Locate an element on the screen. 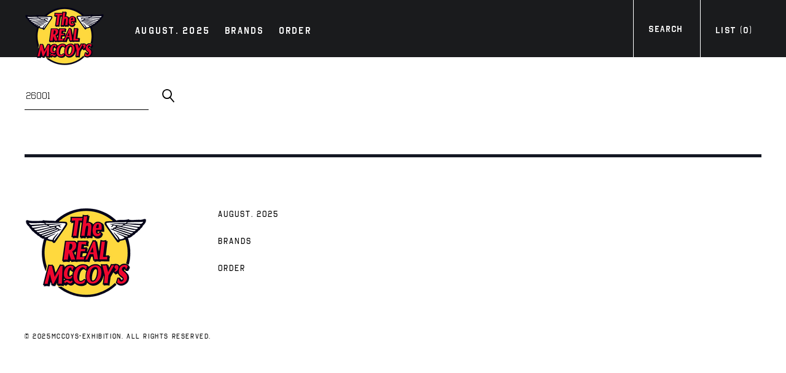 Image resolution: width=786 pixels, height=373 pixels. div: Brands is located at coordinates (244, 32).